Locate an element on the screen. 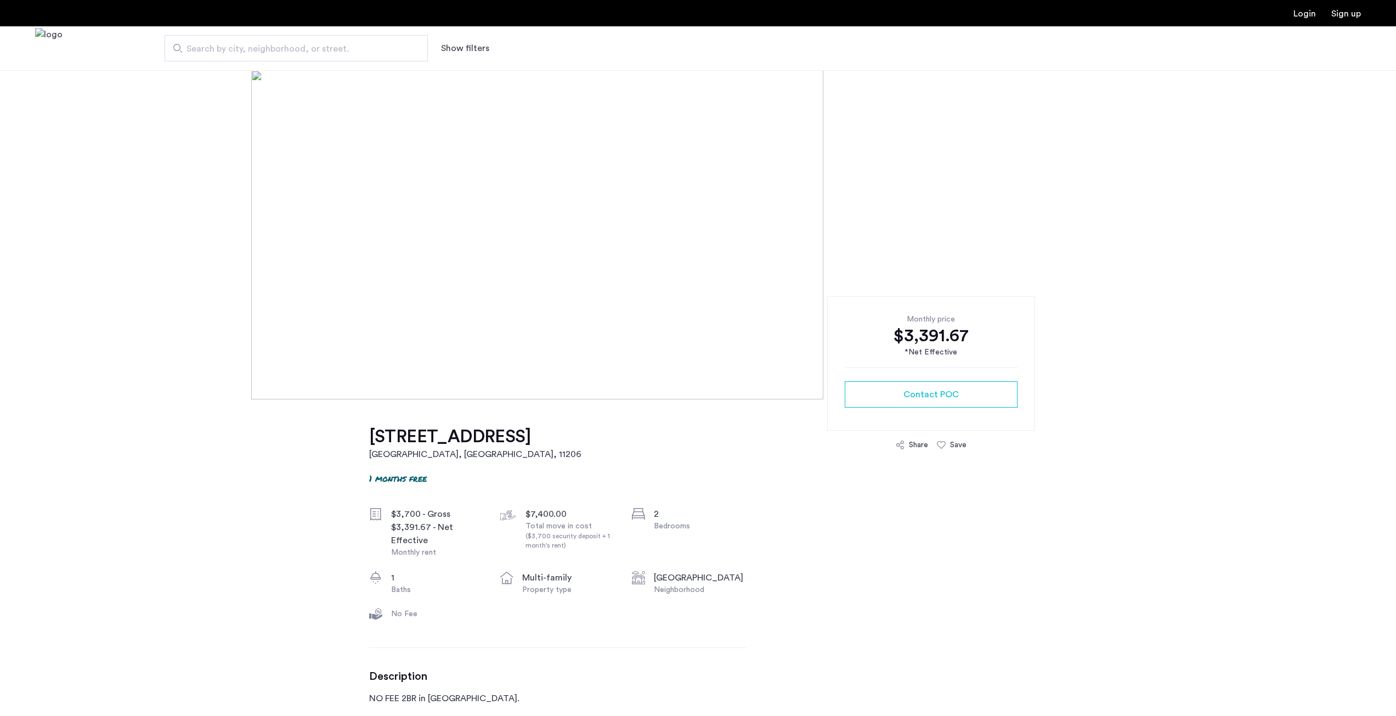 The height and width of the screenshot is (716, 1396). div: Monthly rent is located at coordinates (437, 553).